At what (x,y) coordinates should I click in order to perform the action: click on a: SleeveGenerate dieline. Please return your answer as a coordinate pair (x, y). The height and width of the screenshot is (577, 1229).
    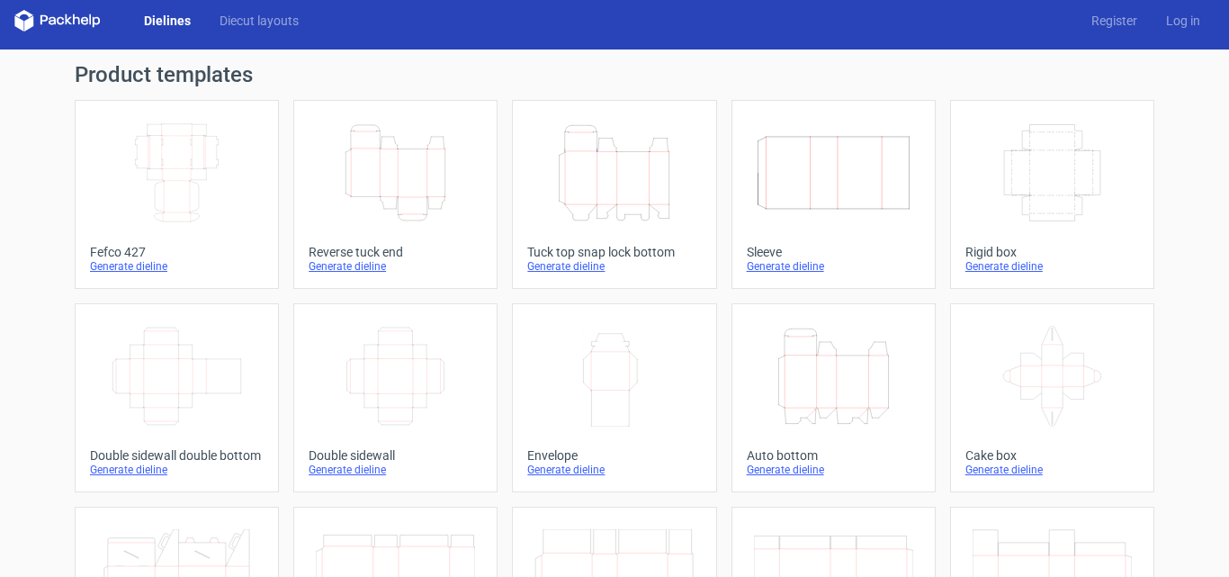
    Looking at the image, I should click on (833, 194).